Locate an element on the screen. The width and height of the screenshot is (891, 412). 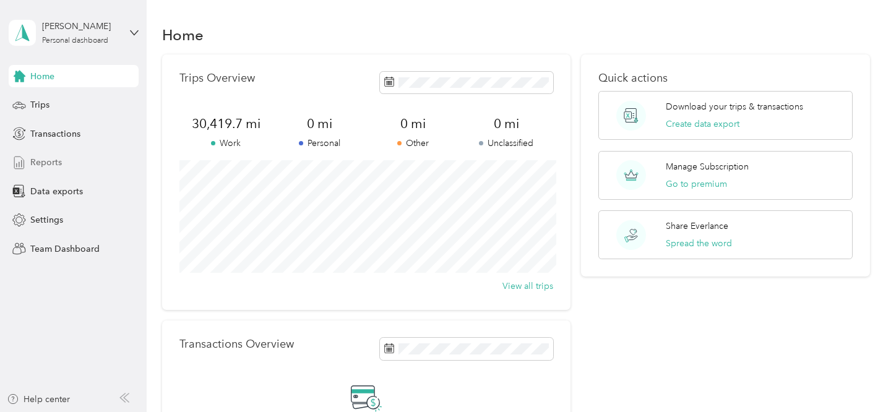
div: Personal dashboard is located at coordinates (75, 41).